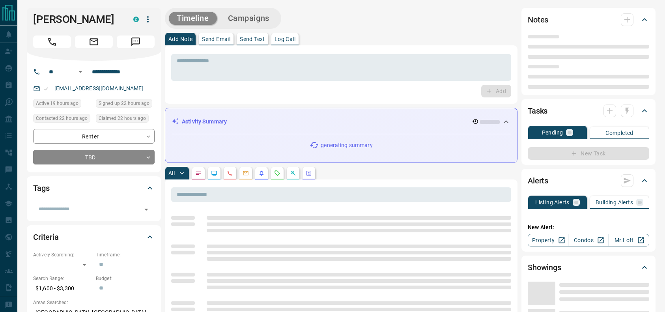 The width and height of the screenshot is (665, 312). What do you see at coordinates (94, 136) in the screenshot?
I see `div: Renter` at bounding box center [94, 136].